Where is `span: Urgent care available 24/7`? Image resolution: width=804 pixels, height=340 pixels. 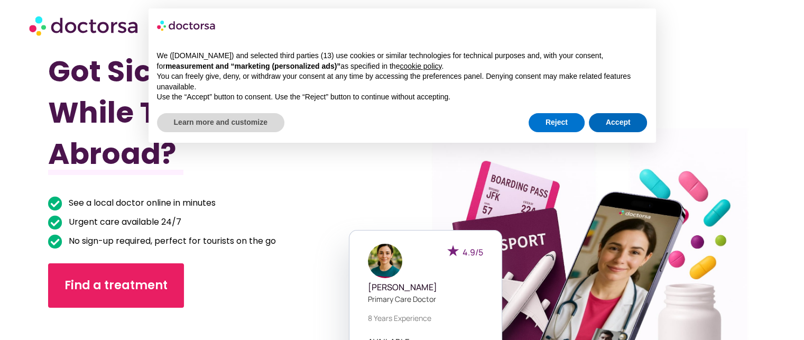 span: Urgent care available 24/7 is located at coordinates (124, 222).